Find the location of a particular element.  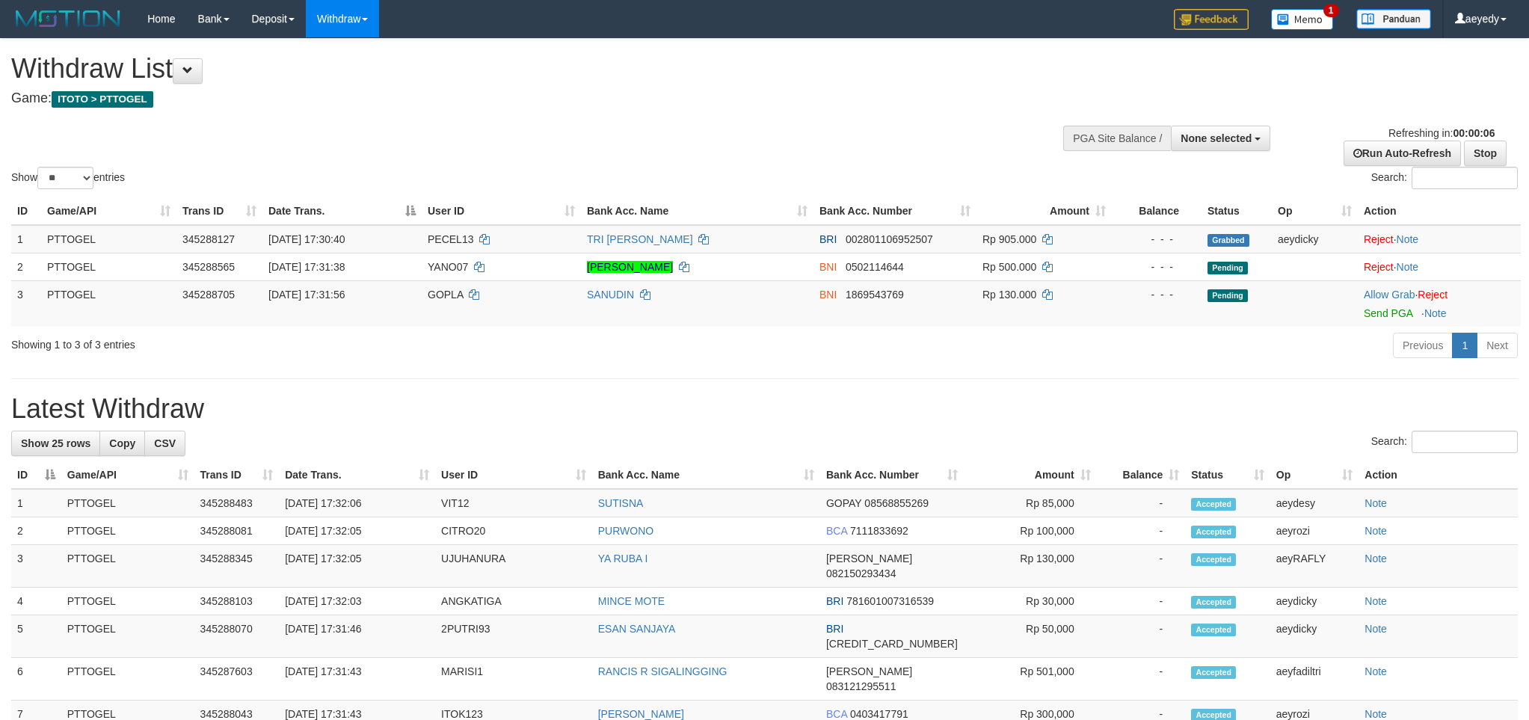

span: Copy 083121295511 to clipboard is located at coordinates (861, 686).